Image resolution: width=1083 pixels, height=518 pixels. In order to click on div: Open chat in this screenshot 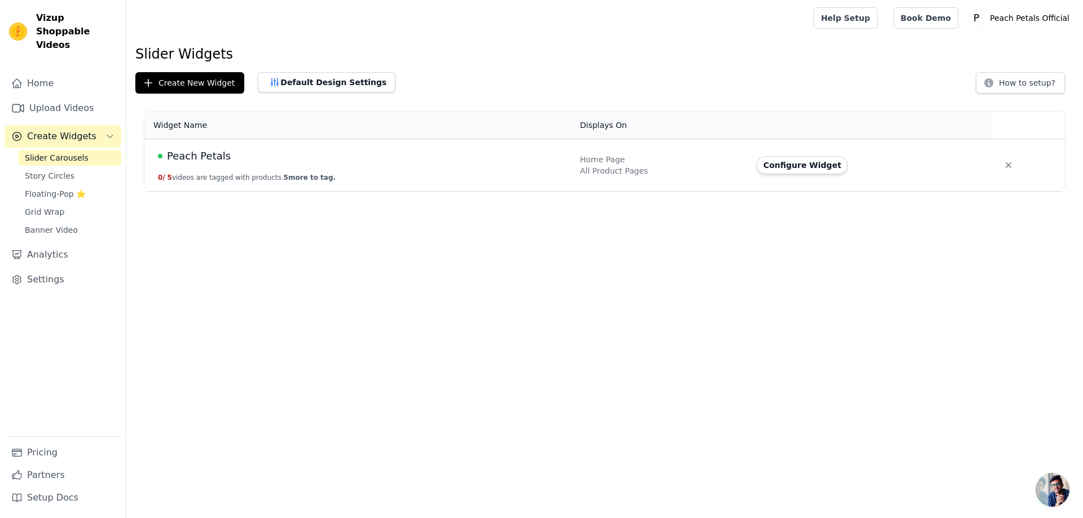, I will do `click(1052, 490)`.